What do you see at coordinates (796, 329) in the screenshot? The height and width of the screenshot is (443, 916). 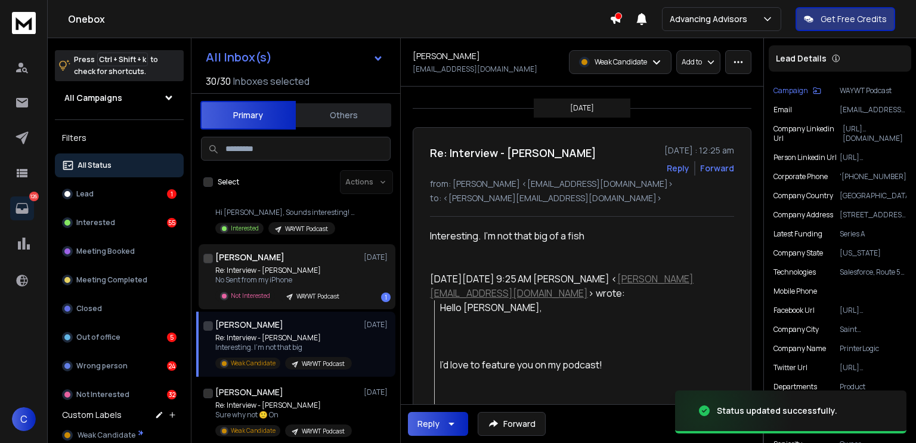 I see `p: Company City` at bounding box center [796, 329].